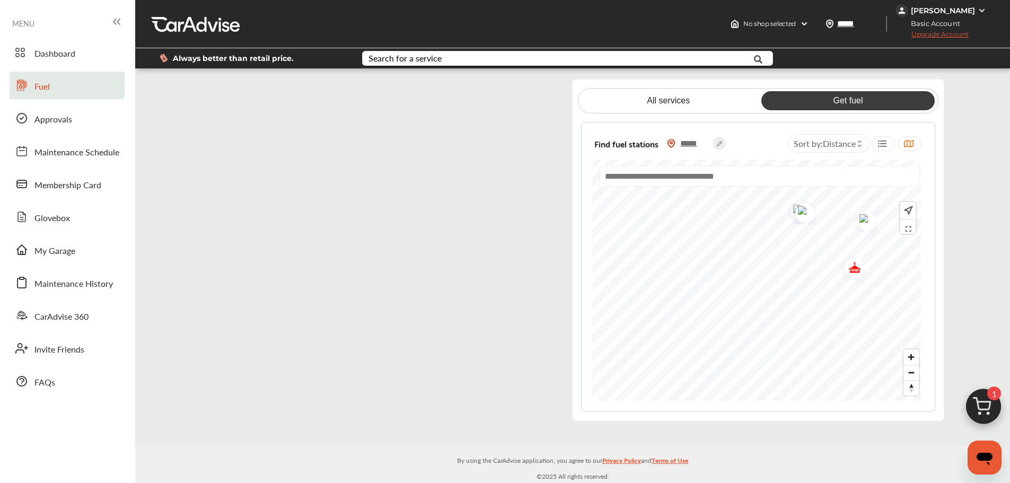  I want to click on span: No shop selected, so click(769, 24).